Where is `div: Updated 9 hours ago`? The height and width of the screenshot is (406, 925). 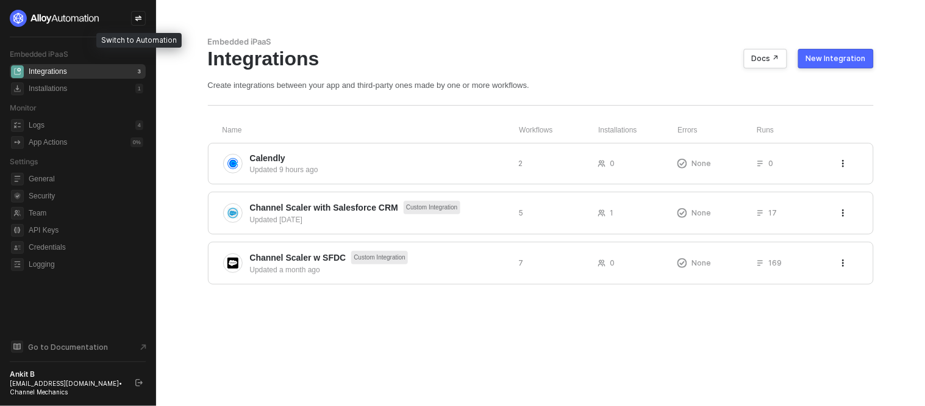 div: Updated 9 hours ago is located at coordinates (379, 170).